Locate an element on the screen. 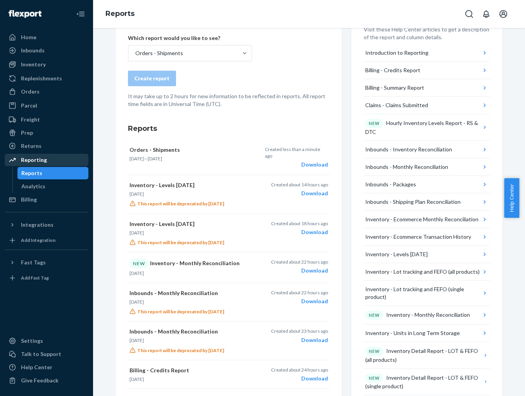 Image resolution: width=525 pixels, height=396 pixels. p: Inventory - Monthly Reconciliation is located at coordinates (195, 263).